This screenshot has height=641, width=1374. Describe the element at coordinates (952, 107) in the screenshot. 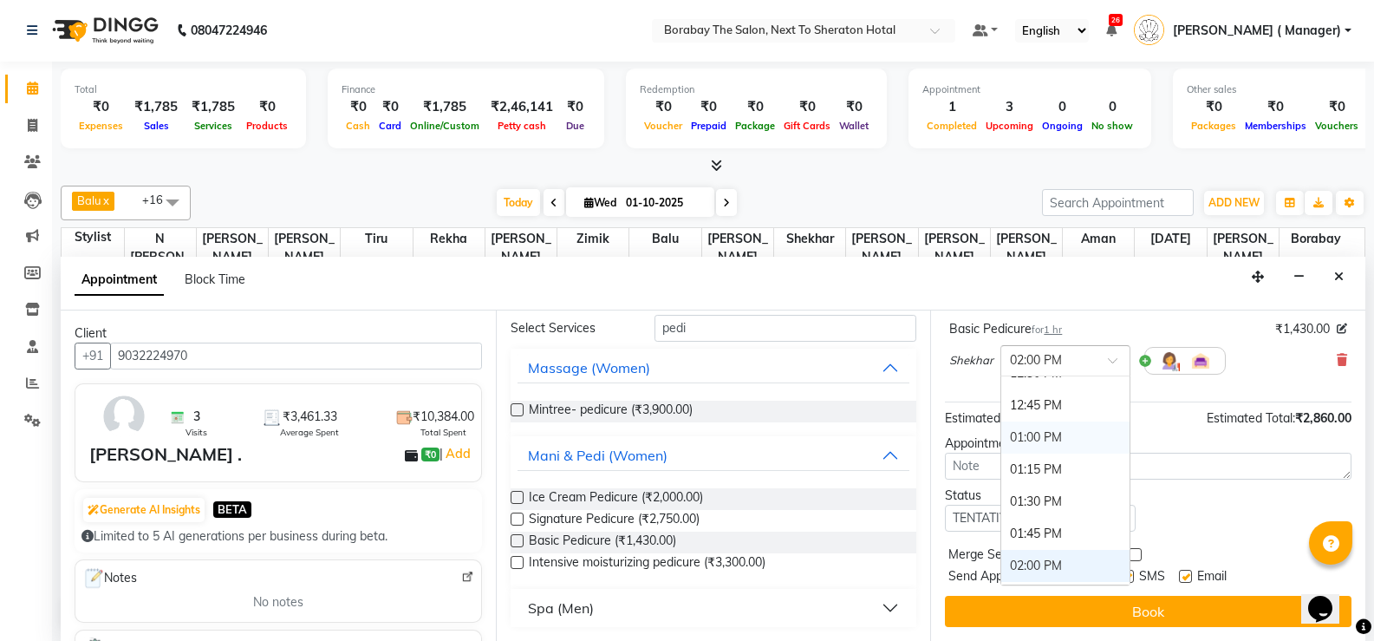

I see `div: 1` at that location.